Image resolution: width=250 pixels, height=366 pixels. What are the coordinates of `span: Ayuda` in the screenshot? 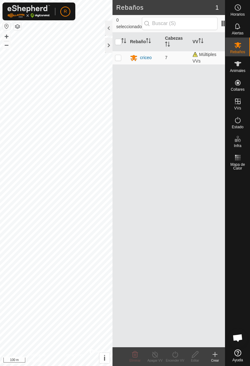 It's located at (238, 360).